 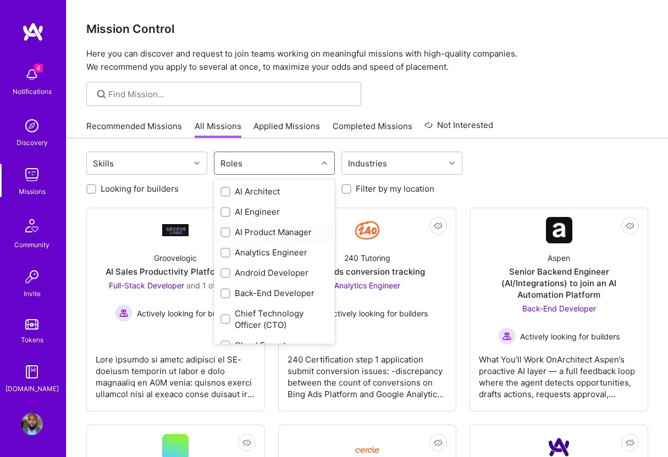 I want to click on div: What You’ll Work OnArchitect Aspen’s proactive AI layer — a full feedback loop where the agent de..., so click(x=558, y=373).